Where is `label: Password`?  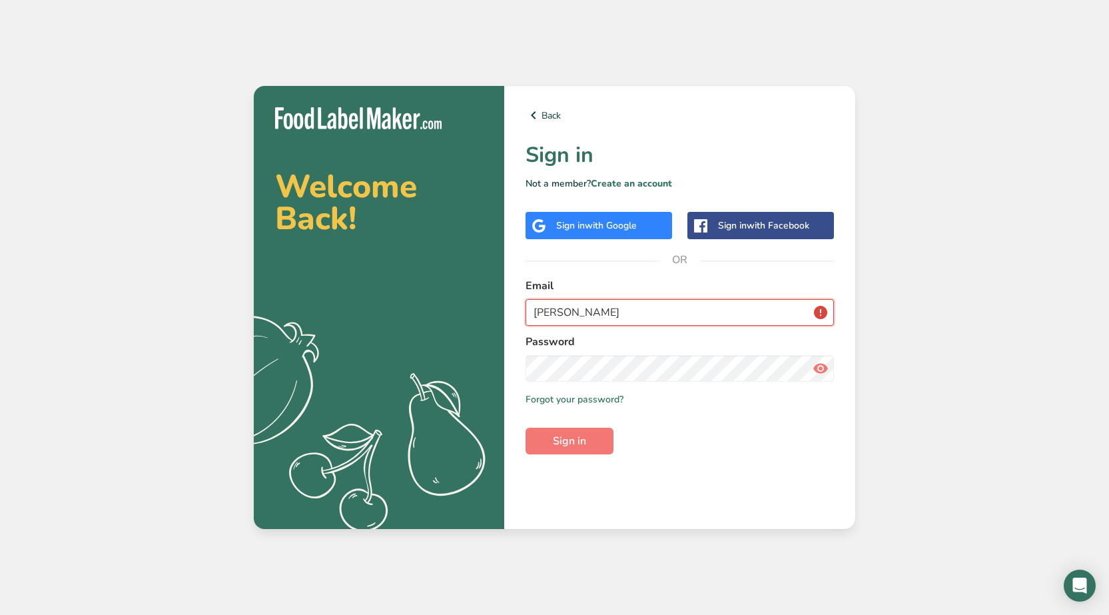 label: Password is located at coordinates (679, 342).